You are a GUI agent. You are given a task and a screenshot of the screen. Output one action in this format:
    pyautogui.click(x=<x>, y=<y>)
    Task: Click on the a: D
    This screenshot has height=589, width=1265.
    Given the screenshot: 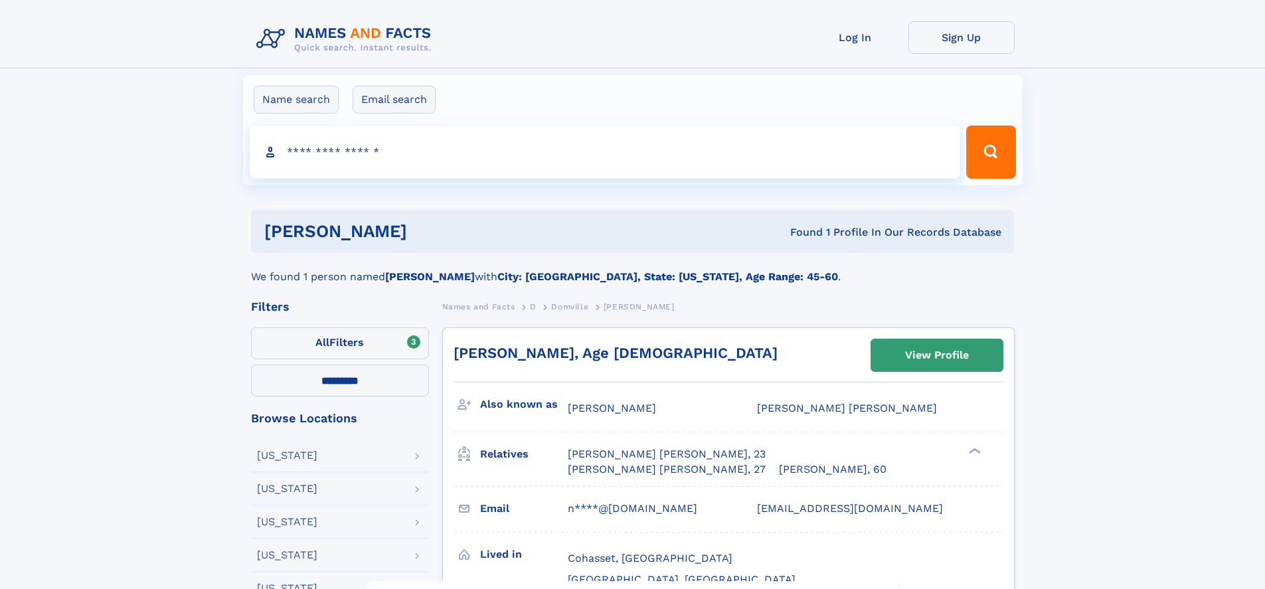 What is the action you would take?
    pyautogui.click(x=533, y=306)
    